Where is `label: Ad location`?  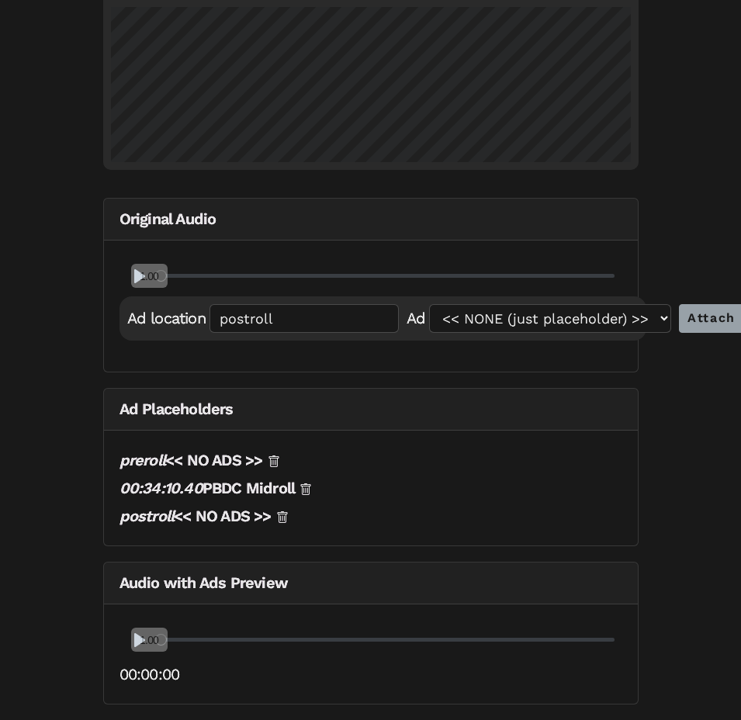
label: Ad location is located at coordinates (168, 318).